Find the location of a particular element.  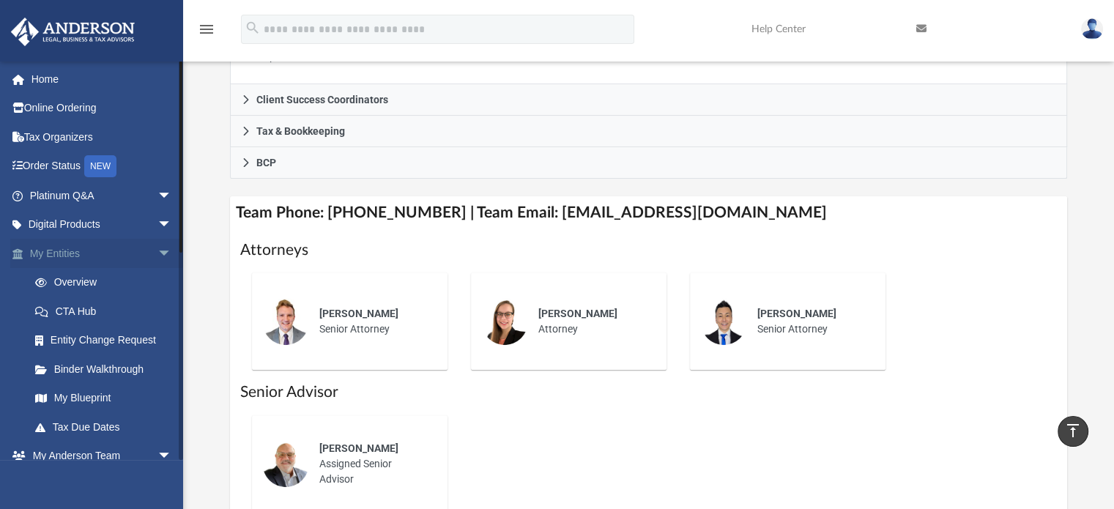

a: Platinum Q&Aarrow_drop_down is located at coordinates (102, 196).